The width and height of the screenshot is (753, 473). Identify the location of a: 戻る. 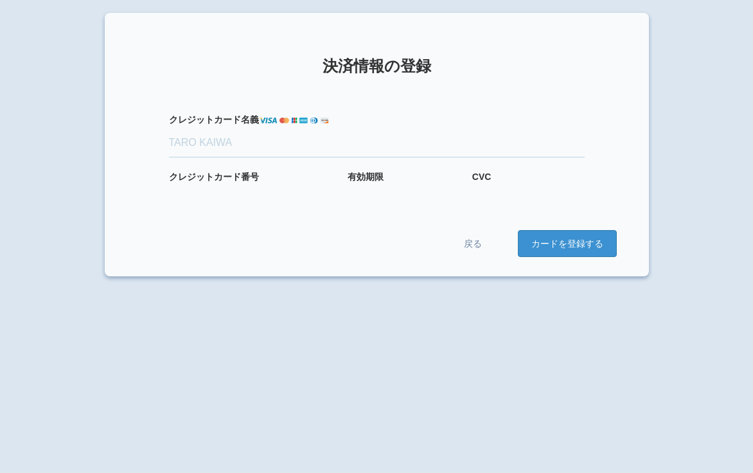
(473, 244).